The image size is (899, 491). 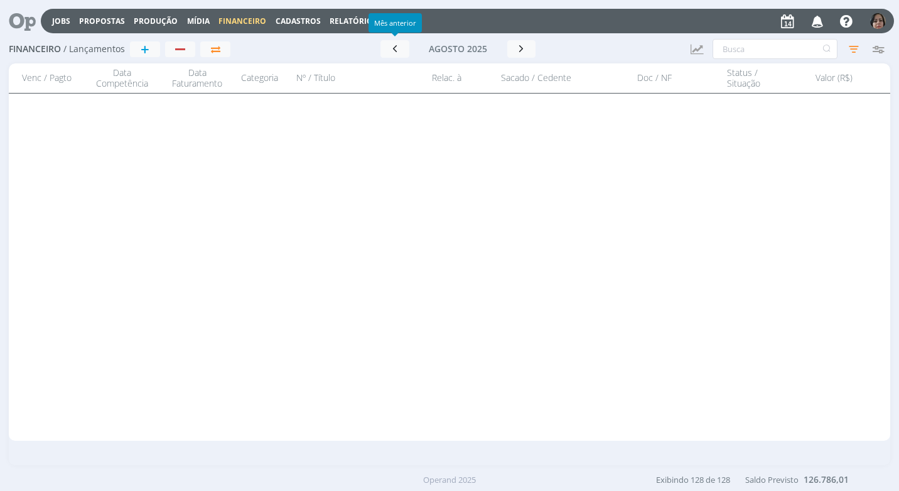 I want to click on button: Relatórios, so click(x=354, y=21).